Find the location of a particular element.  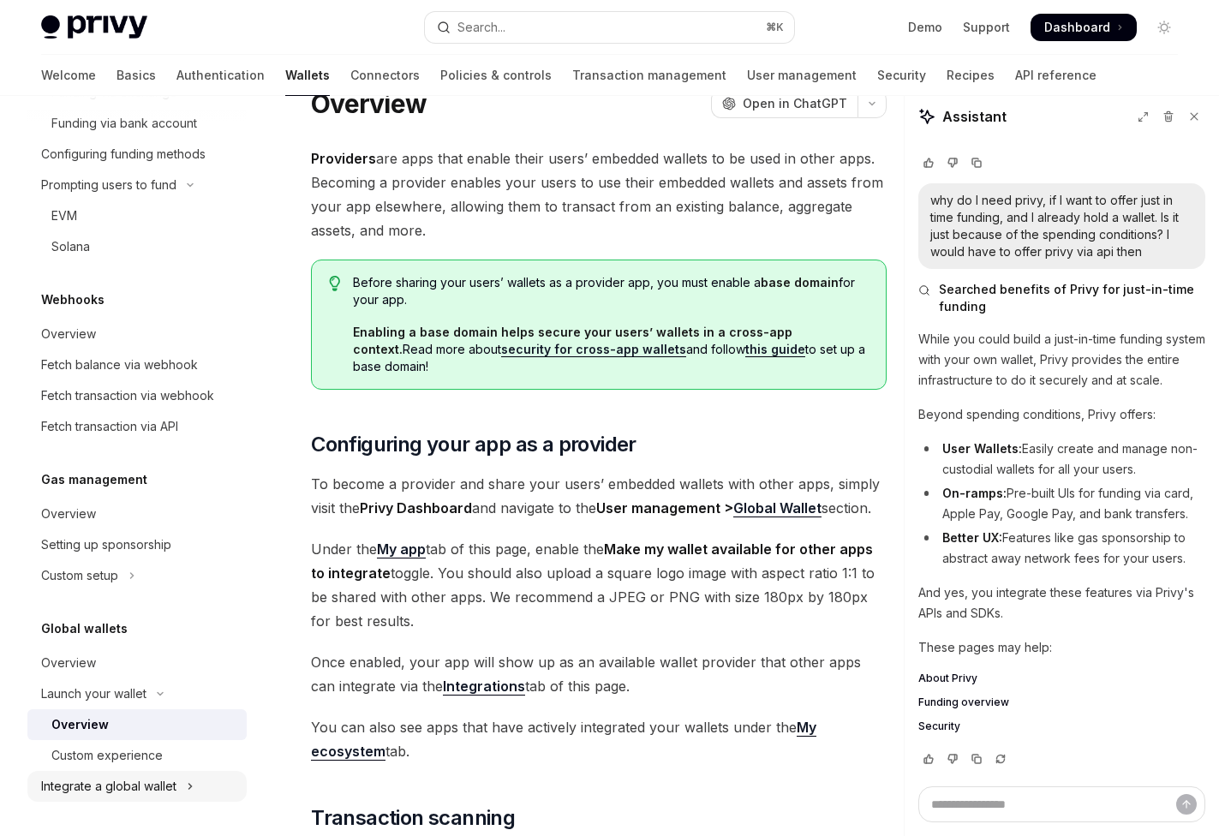

span: Open in ChatGPT is located at coordinates (795, 104).